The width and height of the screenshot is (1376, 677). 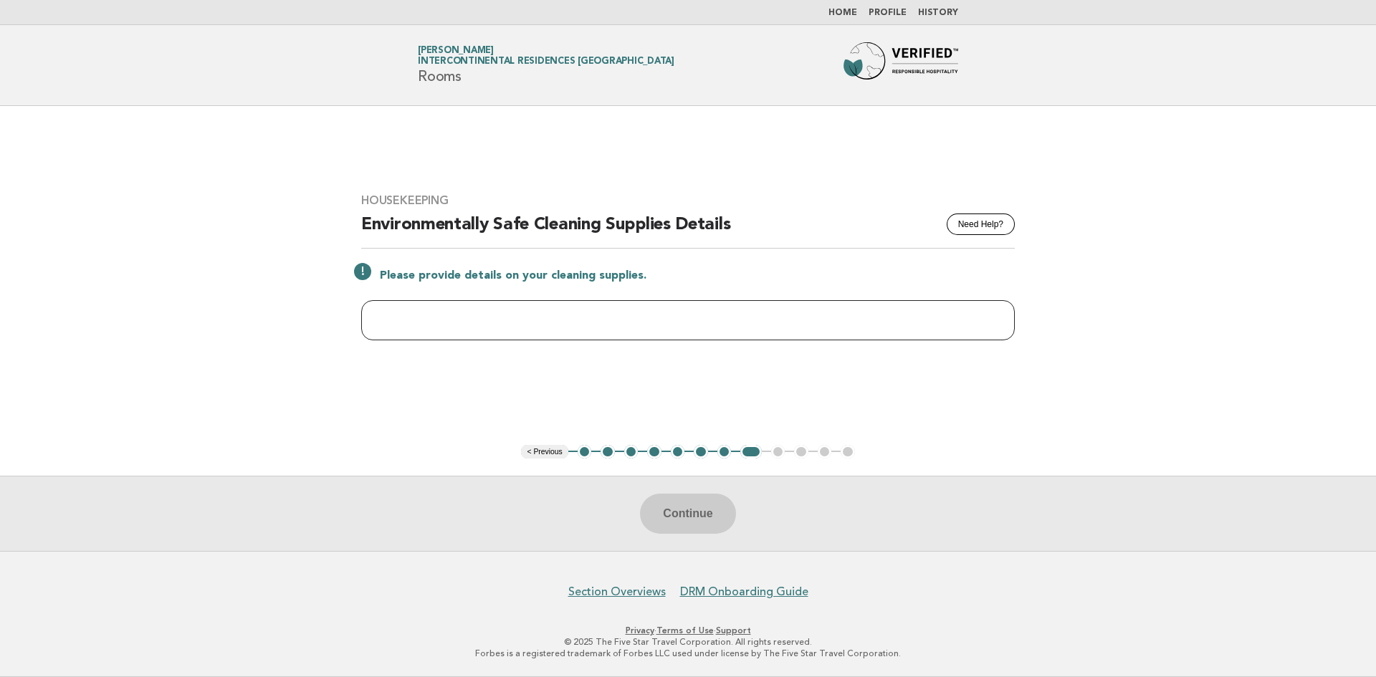 What do you see at coordinates (685, 631) in the screenshot?
I see `a: Terms of Use` at bounding box center [685, 631].